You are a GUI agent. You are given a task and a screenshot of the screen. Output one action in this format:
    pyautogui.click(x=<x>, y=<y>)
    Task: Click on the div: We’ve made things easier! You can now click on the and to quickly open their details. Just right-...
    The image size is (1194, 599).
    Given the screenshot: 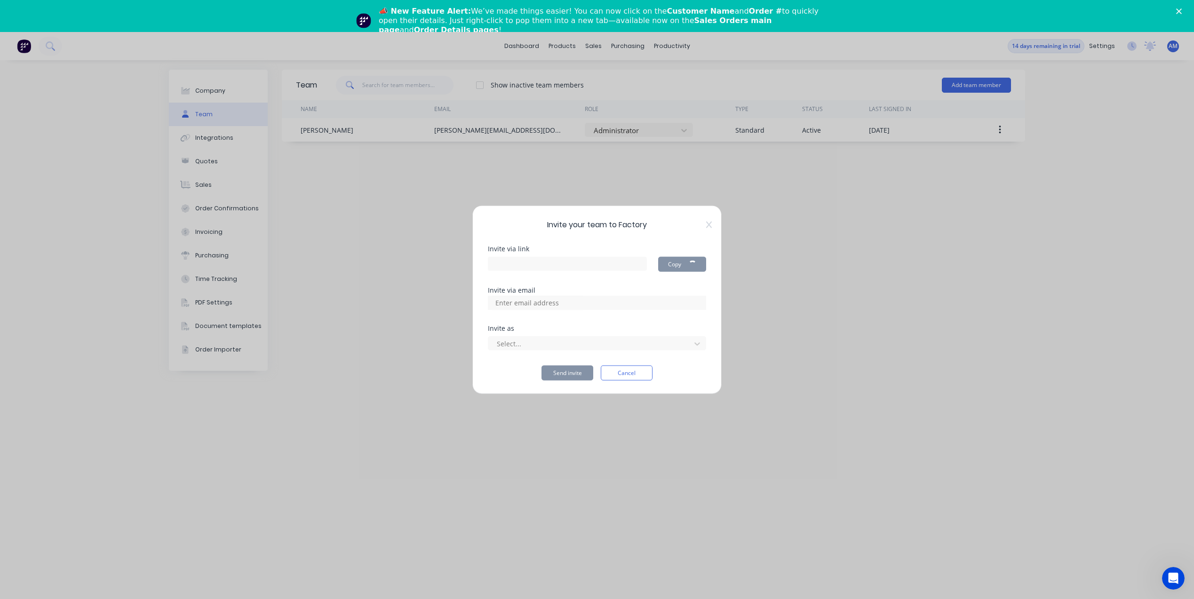 What is the action you would take?
    pyautogui.click(x=601, y=21)
    